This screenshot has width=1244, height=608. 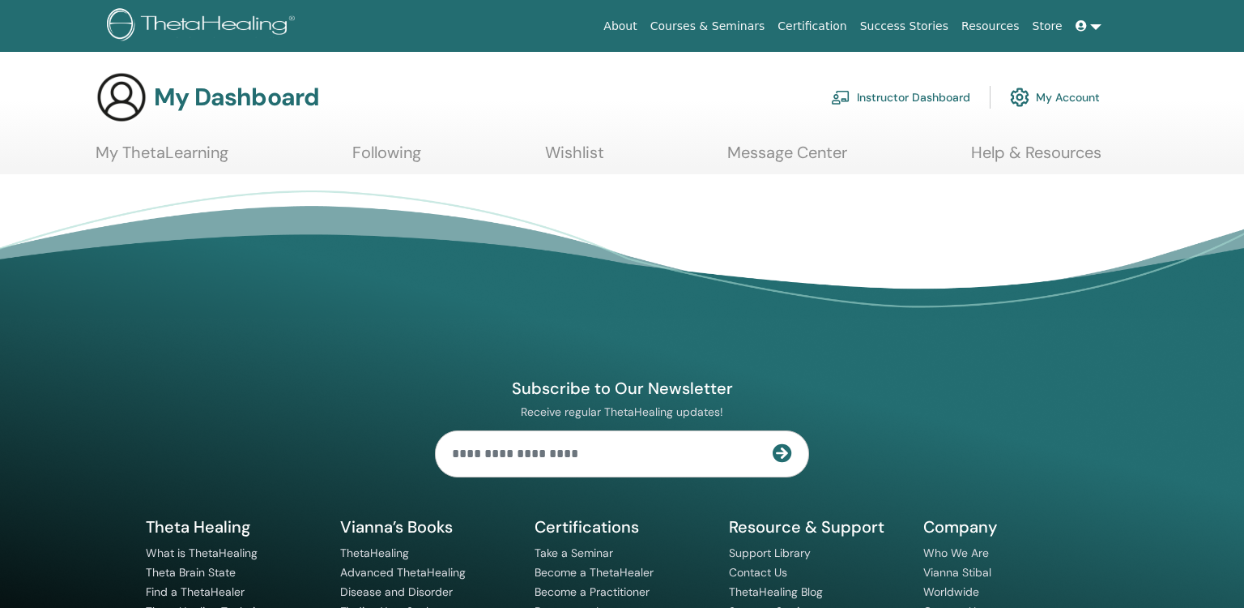 What do you see at coordinates (901, 97) in the screenshot?
I see `a: Instructor Dashboard` at bounding box center [901, 97].